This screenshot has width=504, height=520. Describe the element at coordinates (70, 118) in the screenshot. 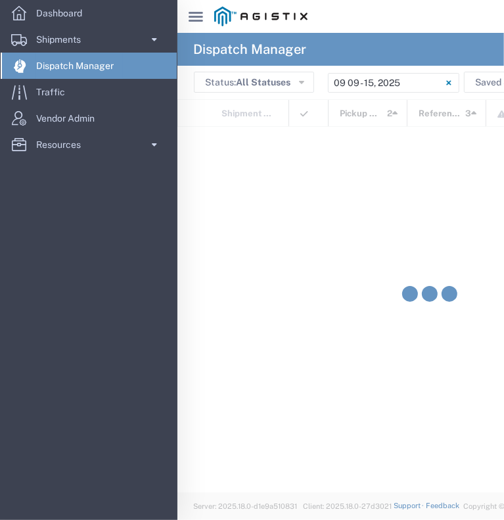

I see `span: Vendor Admin` at that location.